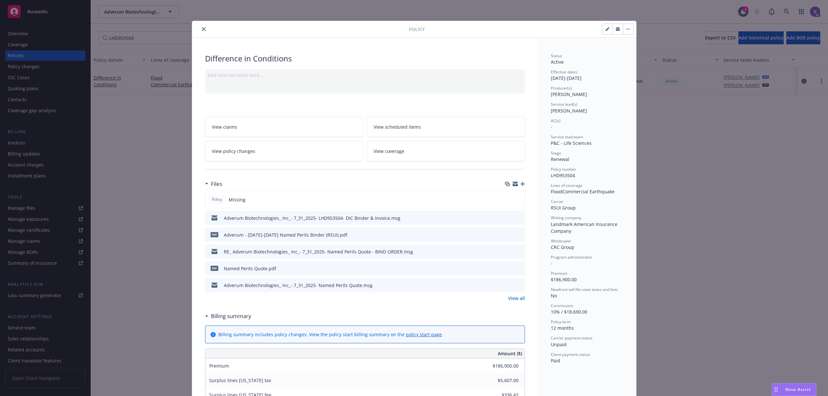 The image size is (828, 396). Describe the element at coordinates (567, 185) in the screenshot. I see `span: Lines of coverage` at that location.